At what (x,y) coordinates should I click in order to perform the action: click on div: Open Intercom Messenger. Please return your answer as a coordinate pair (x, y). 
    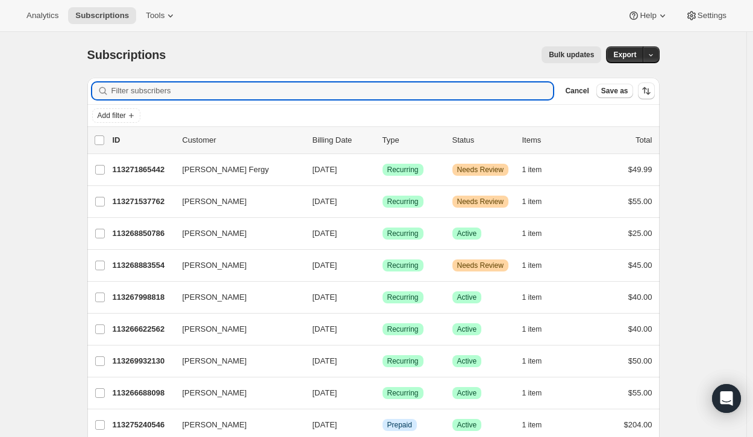
    Looking at the image, I should click on (726, 399).